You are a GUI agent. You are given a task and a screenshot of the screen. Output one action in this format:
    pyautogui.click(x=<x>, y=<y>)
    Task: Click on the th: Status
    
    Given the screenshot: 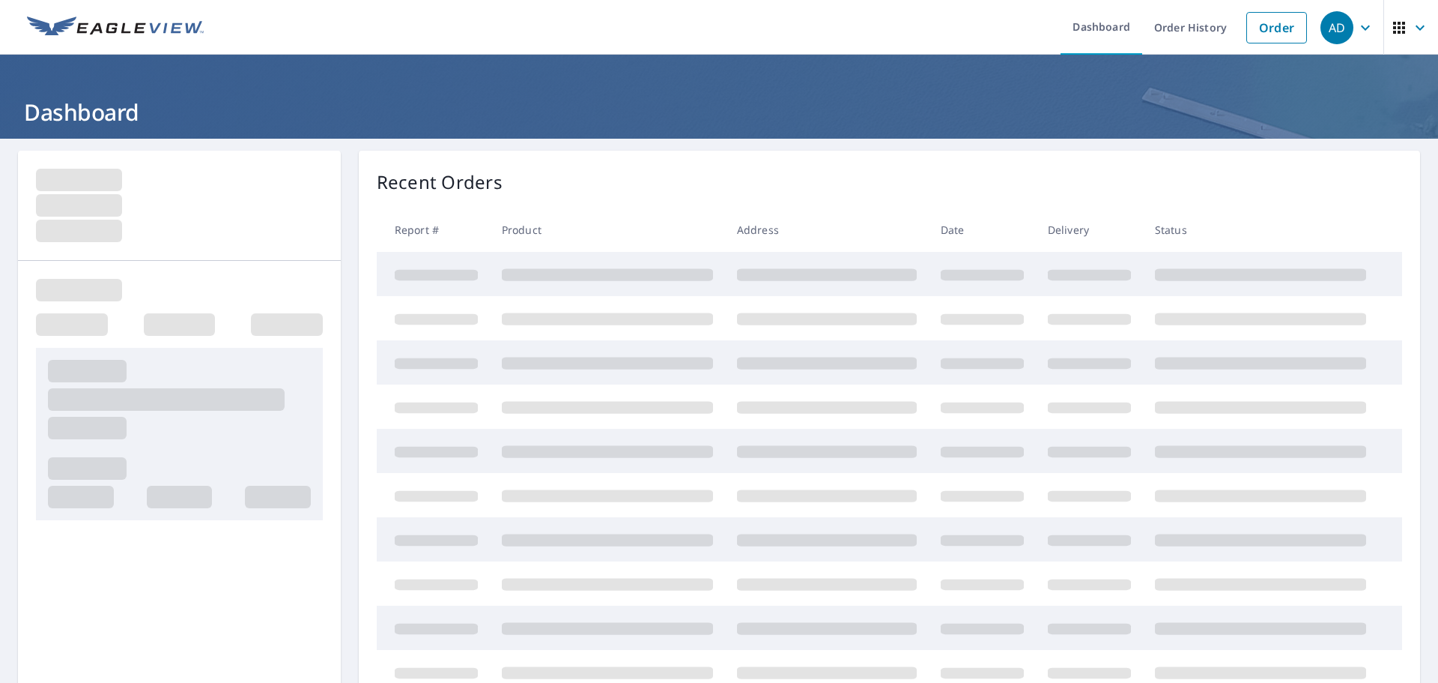 What is the action you would take?
    pyautogui.click(x=1261, y=229)
    